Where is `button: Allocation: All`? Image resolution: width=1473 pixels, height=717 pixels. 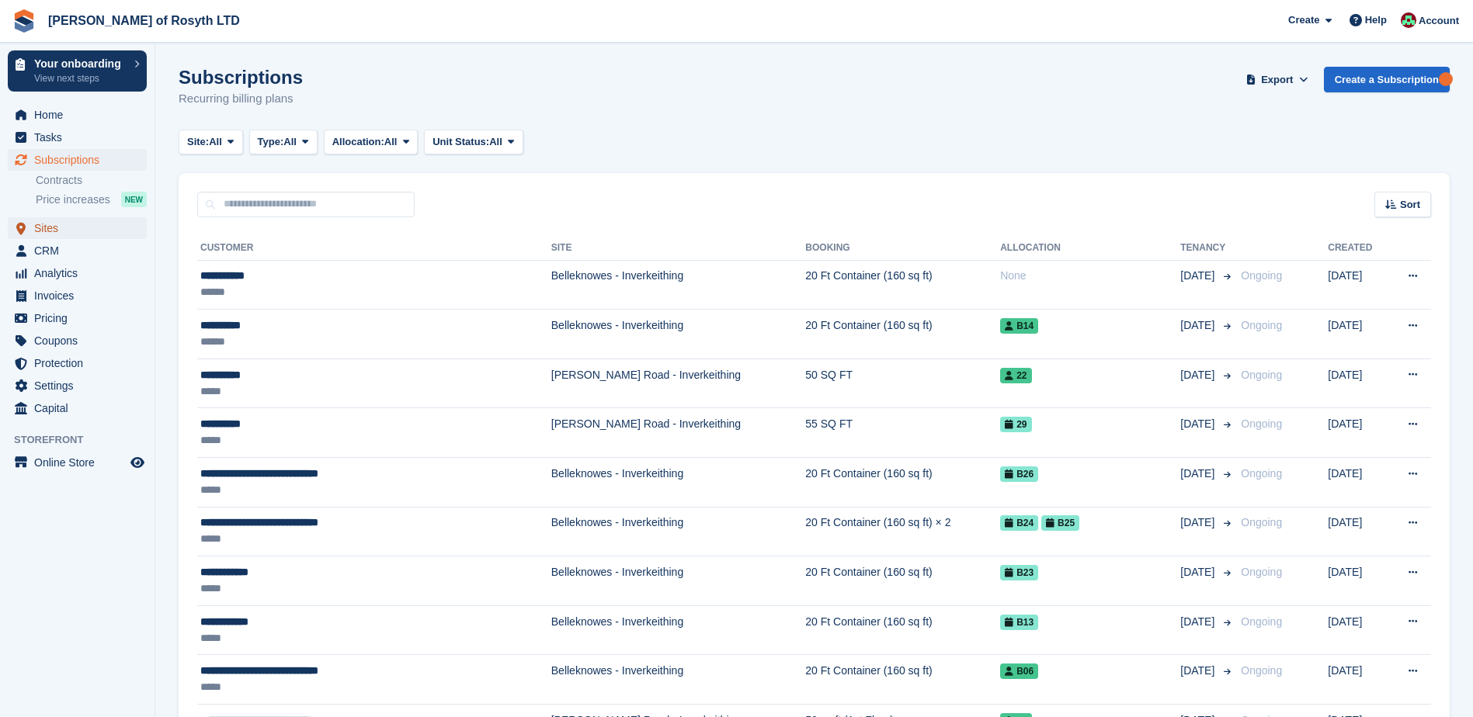
button: Allocation: All is located at coordinates (371, 142).